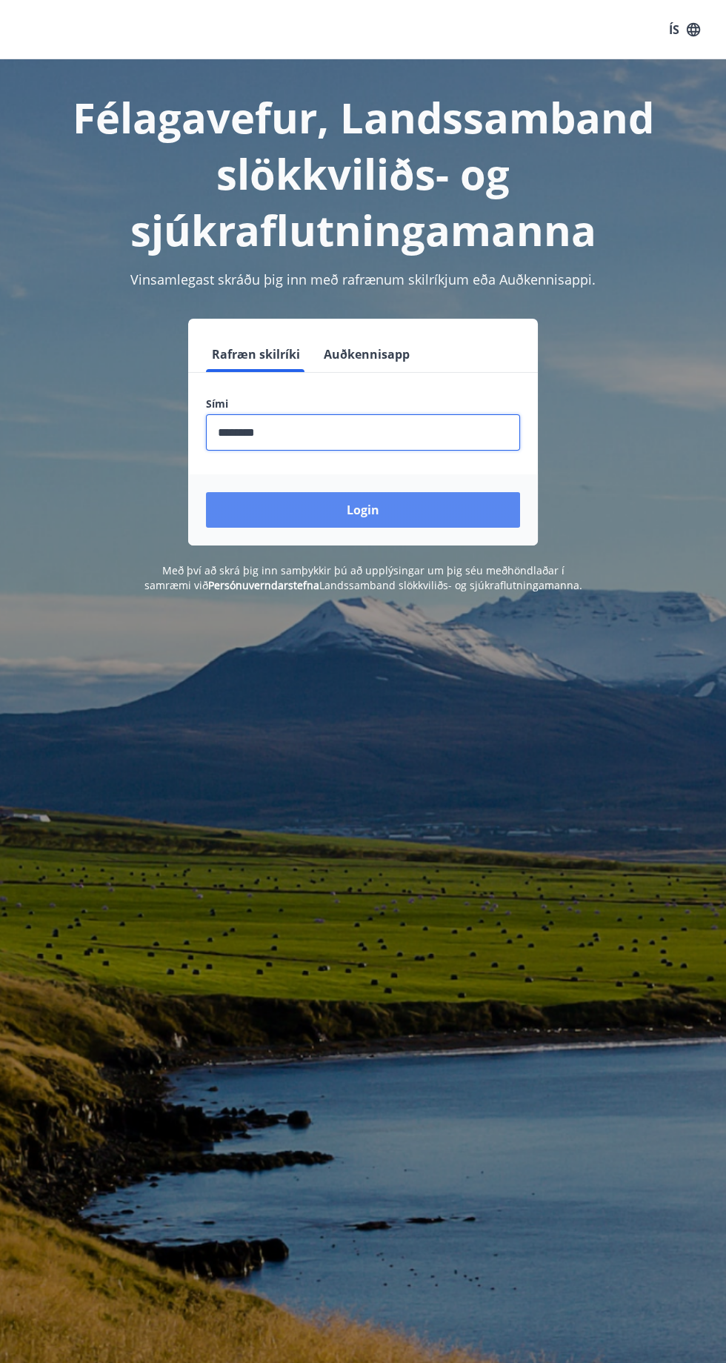 The image size is (726, 1363). Describe the element at coordinates (256, 354) in the screenshot. I see `button: Rafræn skilríki` at that location.